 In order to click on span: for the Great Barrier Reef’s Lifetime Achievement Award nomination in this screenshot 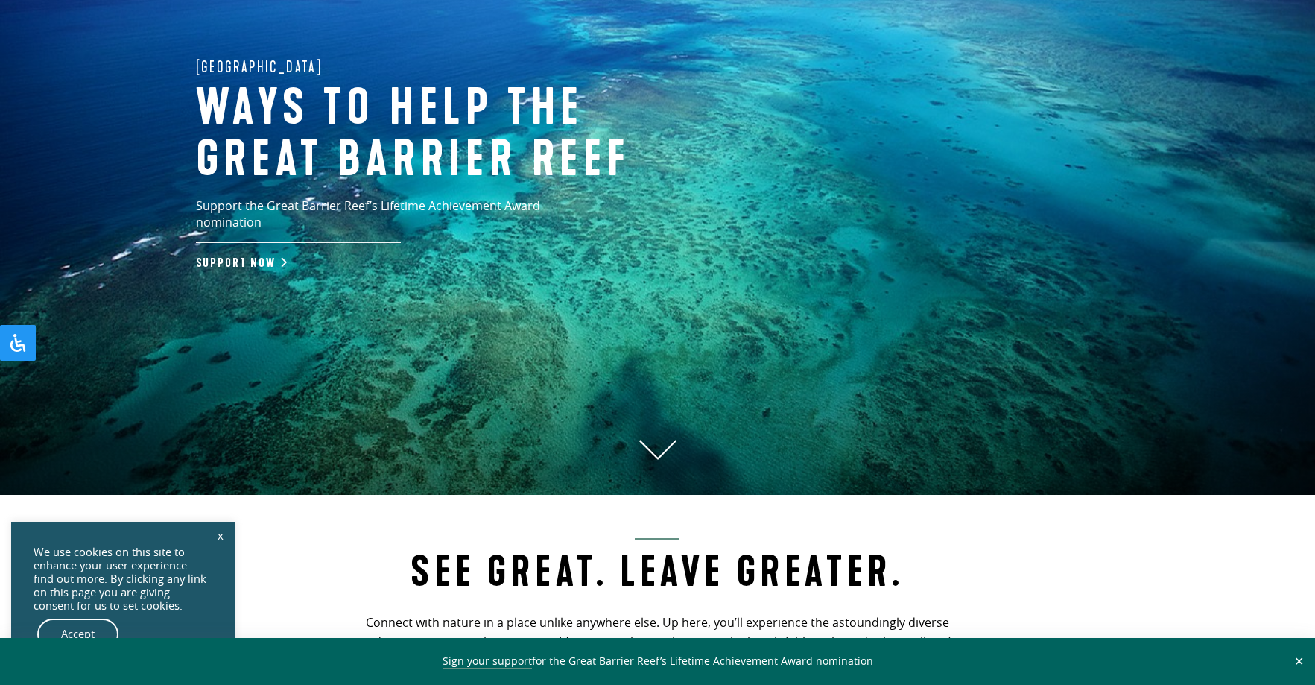, I will do `click(658, 661)`.